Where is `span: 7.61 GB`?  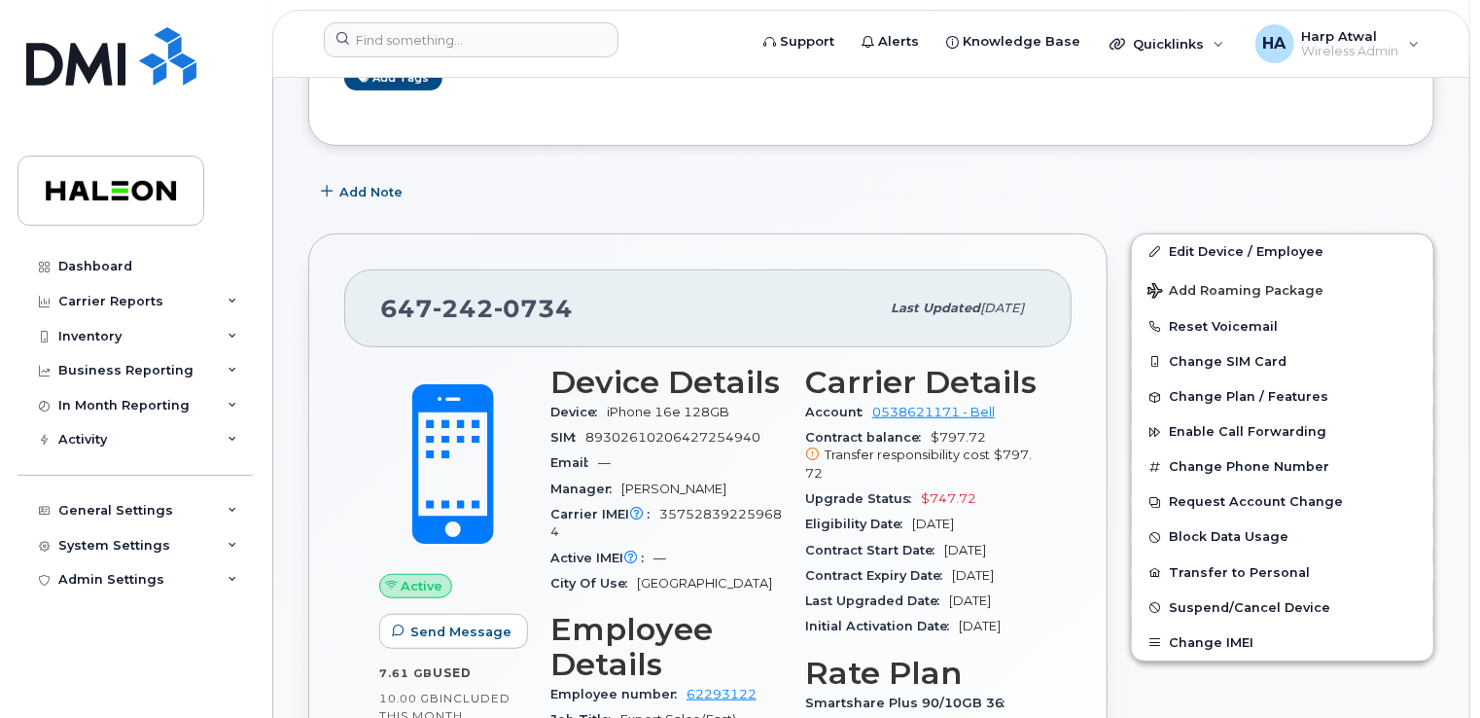 span: 7.61 GB is located at coordinates (406, 673).